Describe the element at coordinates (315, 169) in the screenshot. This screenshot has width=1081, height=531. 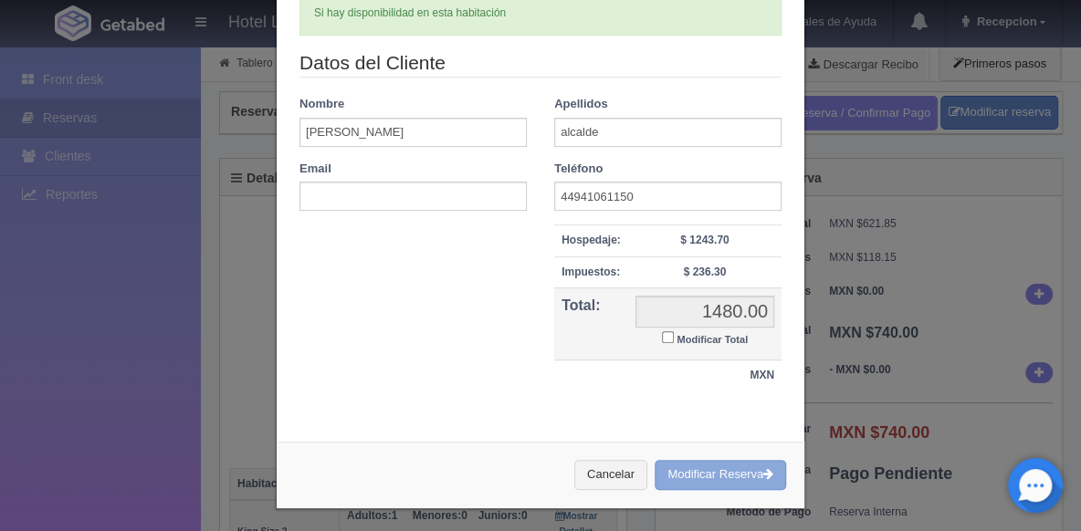
I see `label: Email` at that location.